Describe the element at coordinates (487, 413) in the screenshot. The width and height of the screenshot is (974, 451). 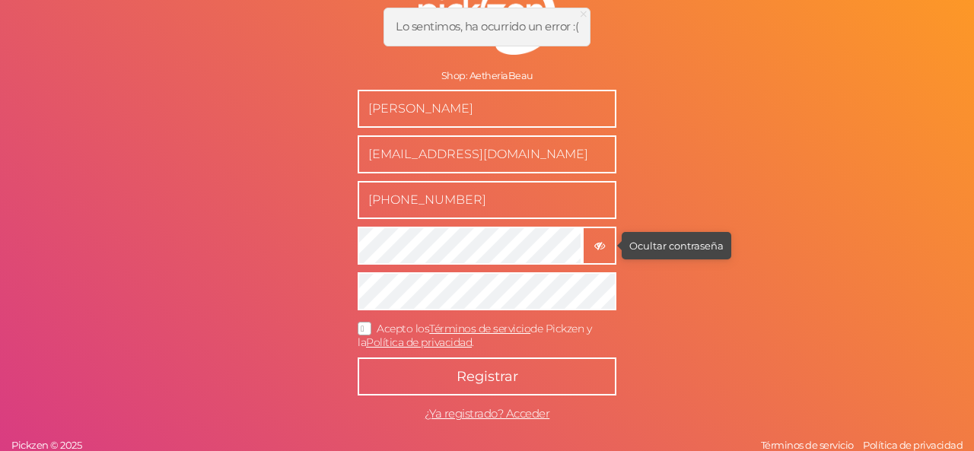
I see `span: ¿Ya registrado? Acceder` at that location.